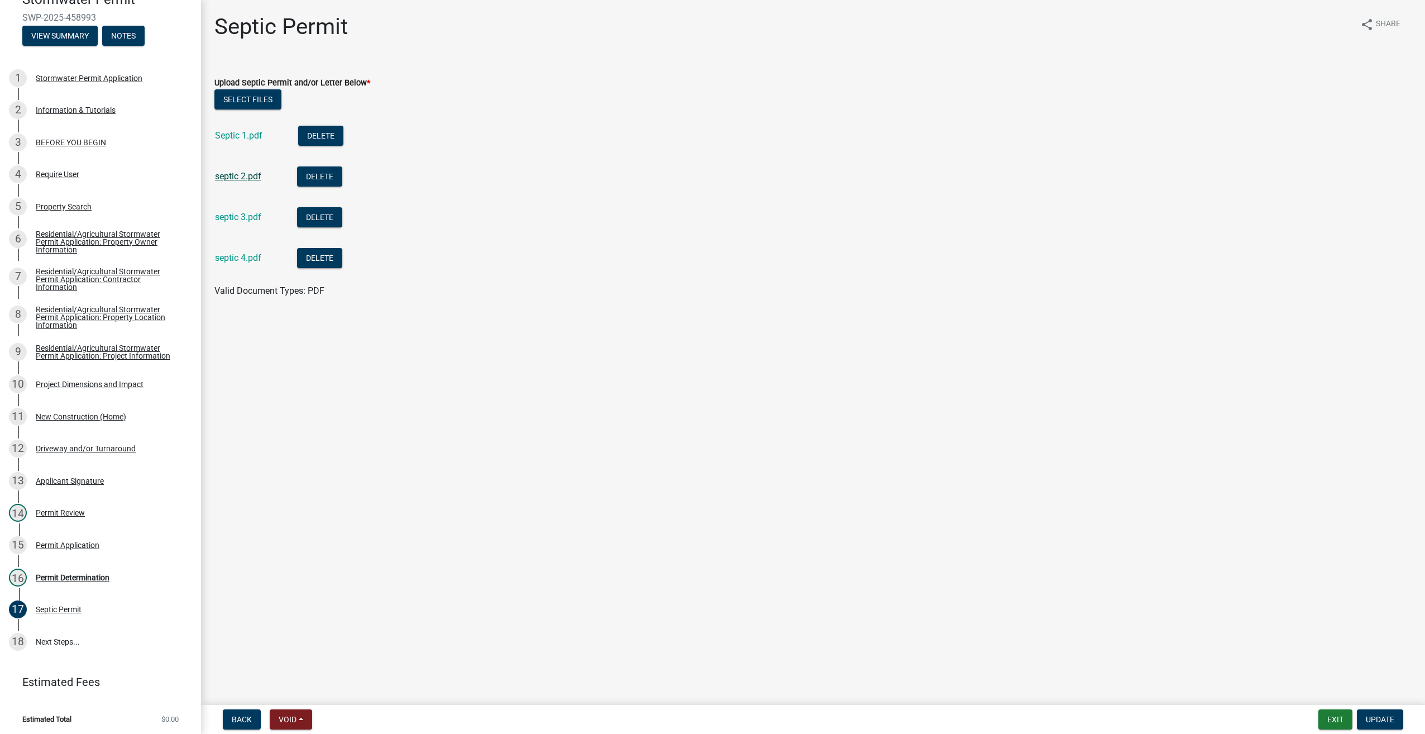  What do you see at coordinates (1380, 719) in the screenshot?
I see `button: Update` at bounding box center [1380, 719].